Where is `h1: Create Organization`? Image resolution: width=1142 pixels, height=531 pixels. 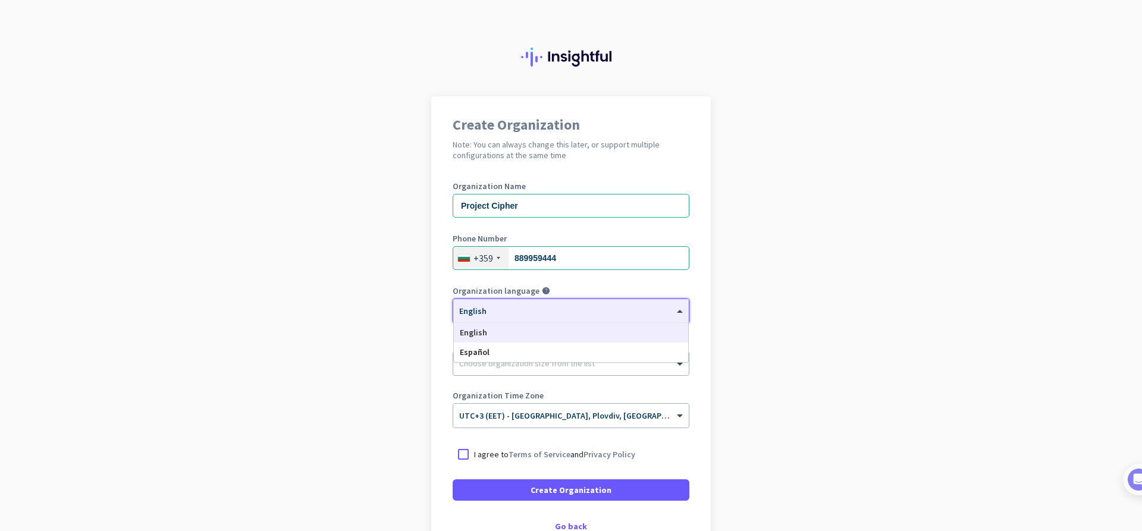
h1: Create Organization is located at coordinates (571, 125).